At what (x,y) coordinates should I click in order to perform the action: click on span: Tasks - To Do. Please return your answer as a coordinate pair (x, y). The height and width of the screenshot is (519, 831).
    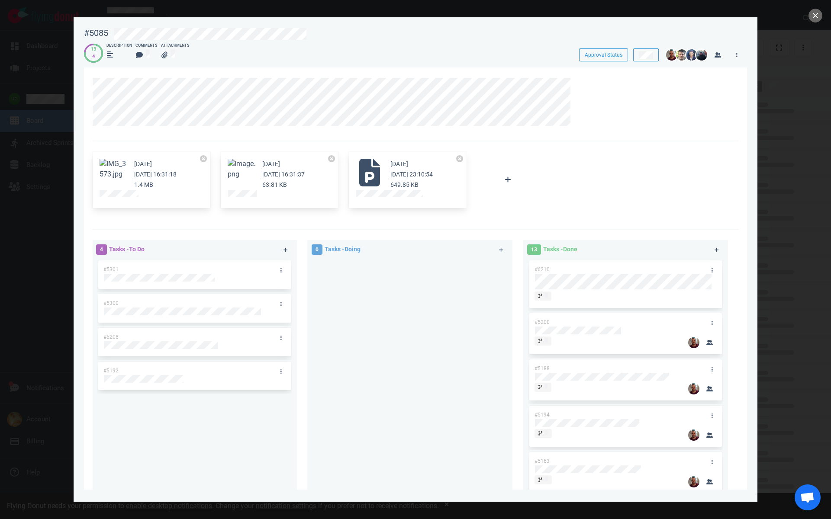
    Looking at the image, I should click on (127, 249).